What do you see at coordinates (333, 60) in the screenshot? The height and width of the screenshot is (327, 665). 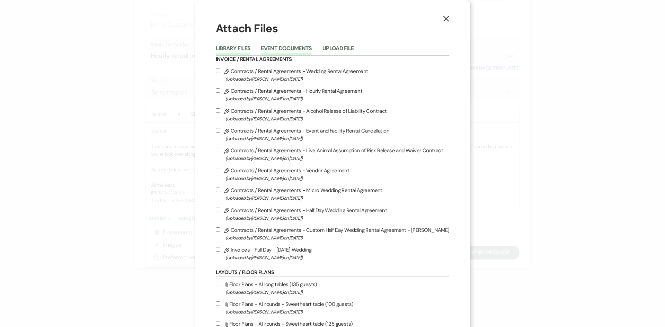 I see `h6: Invoice / Rental Agreements` at bounding box center [333, 60].